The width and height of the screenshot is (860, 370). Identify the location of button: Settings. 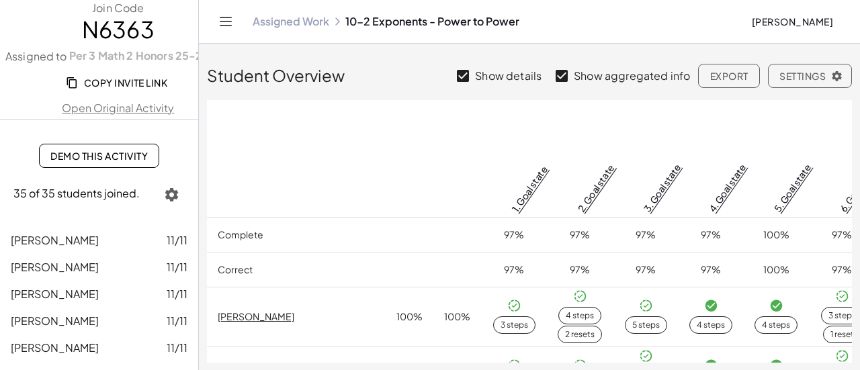
(810, 76).